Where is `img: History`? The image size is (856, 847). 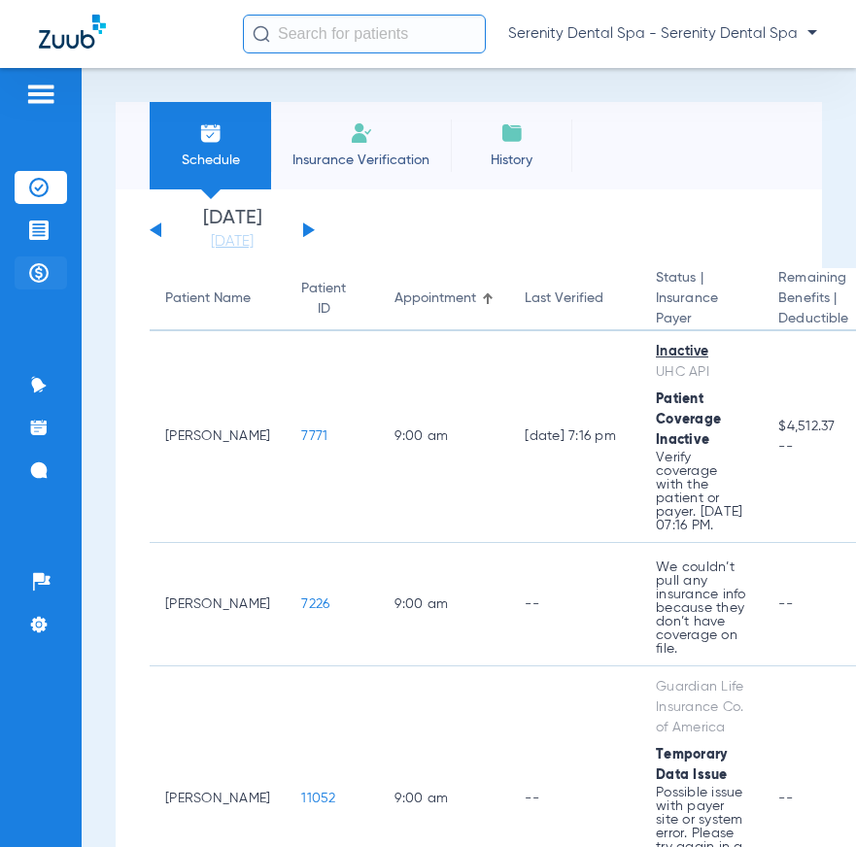
img: History is located at coordinates (512, 133).